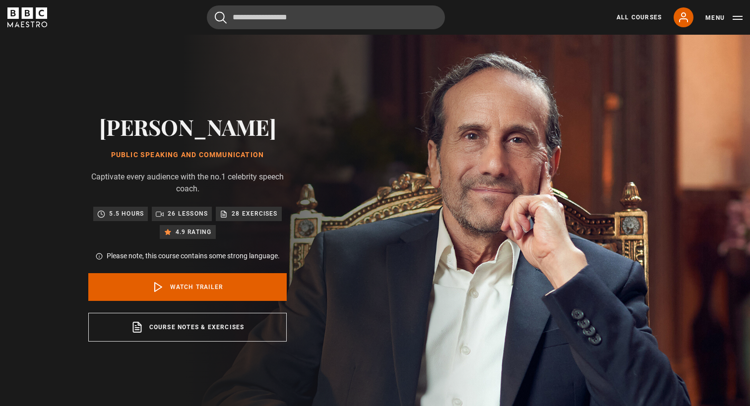  Describe the element at coordinates (254, 214) in the screenshot. I see `p: 28 exercises` at that location.